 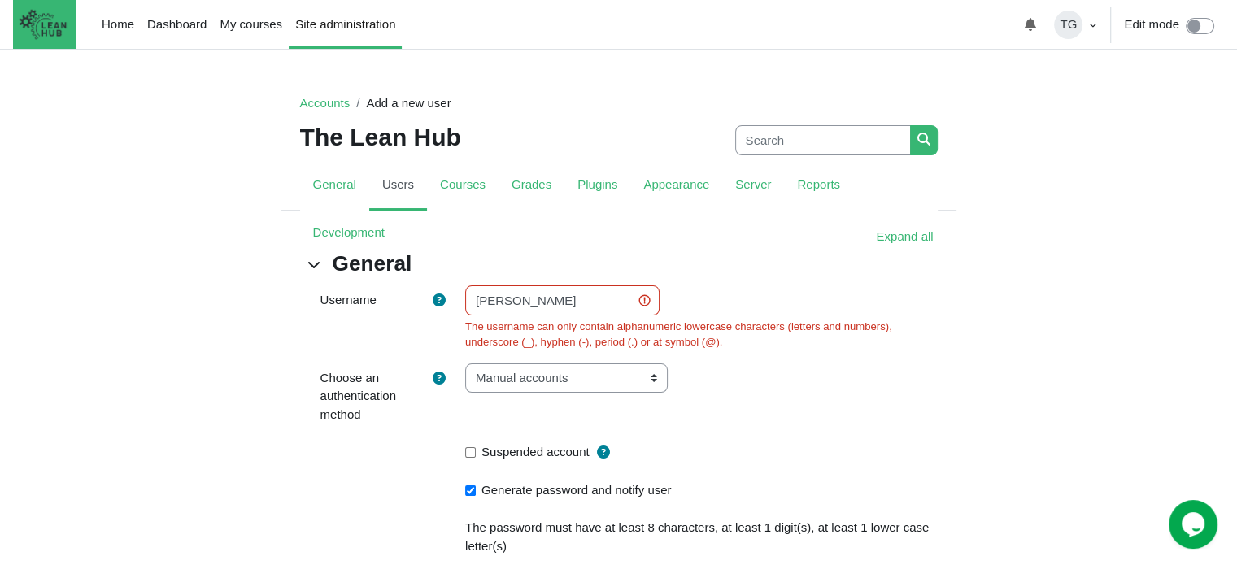 What do you see at coordinates (377, 397) in the screenshot?
I see `label: Choose an authentication method` at bounding box center [377, 397].